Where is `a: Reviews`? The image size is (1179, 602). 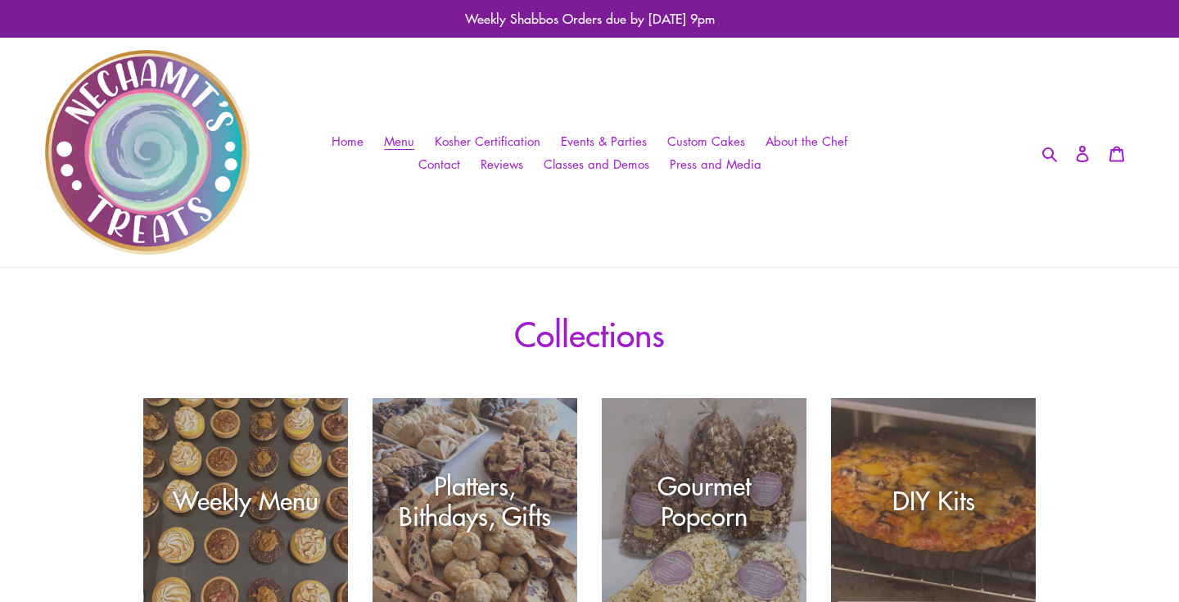 a: Reviews is located at coordinates (502, 164).